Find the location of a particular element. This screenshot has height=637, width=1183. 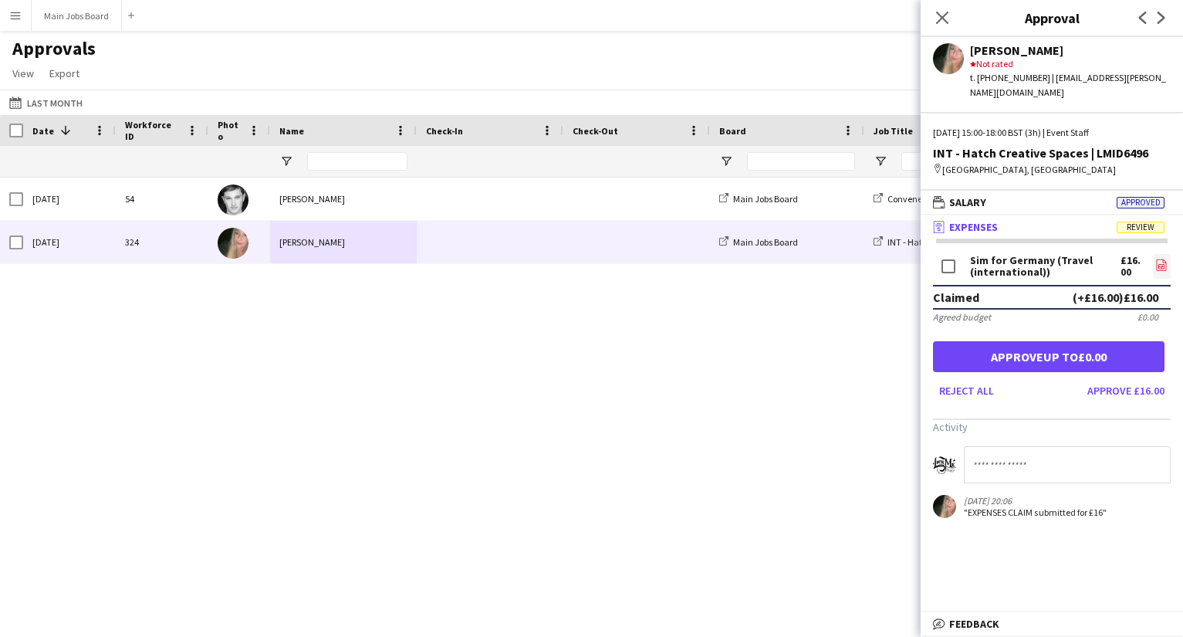

h3: Approval is located at coordinates (1052, 18).